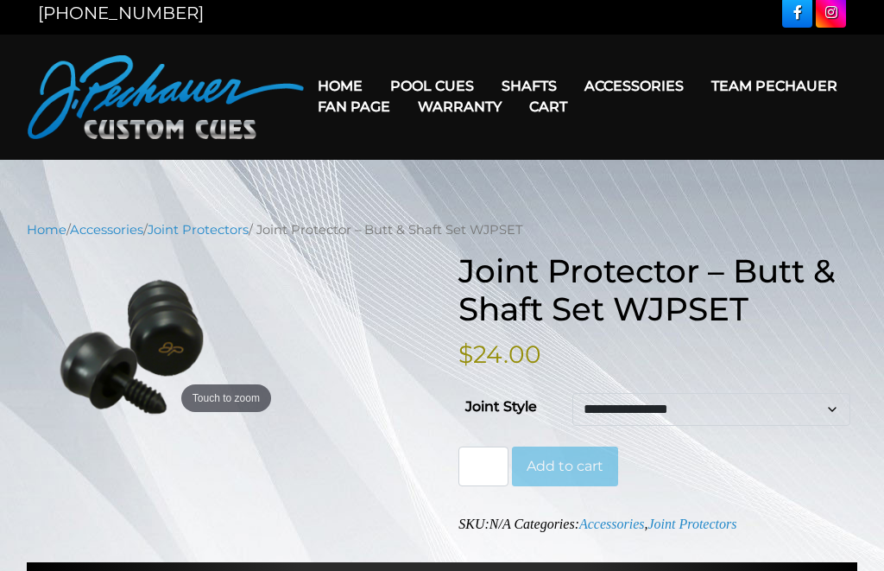 This screenshot has height=571, width=884. I want to click on a: Team Pechauer, so click(775, 85).